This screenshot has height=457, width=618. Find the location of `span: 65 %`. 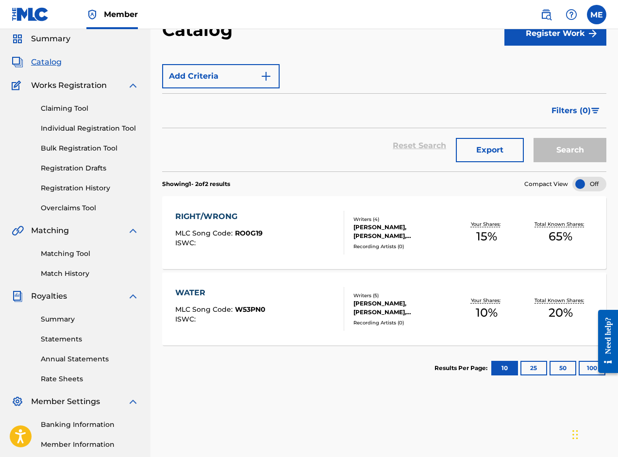

span: 65 % is located at coordinates (560, 236).